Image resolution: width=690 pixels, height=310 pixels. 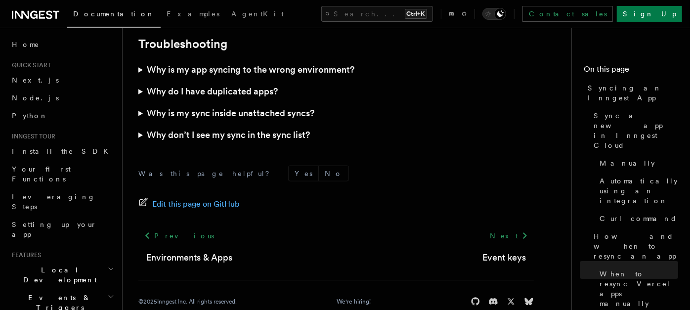 What do you see at coordinates (32, 136) in the screenshot?
I see `span: Inngest tour` at bounding box center [32, 136].